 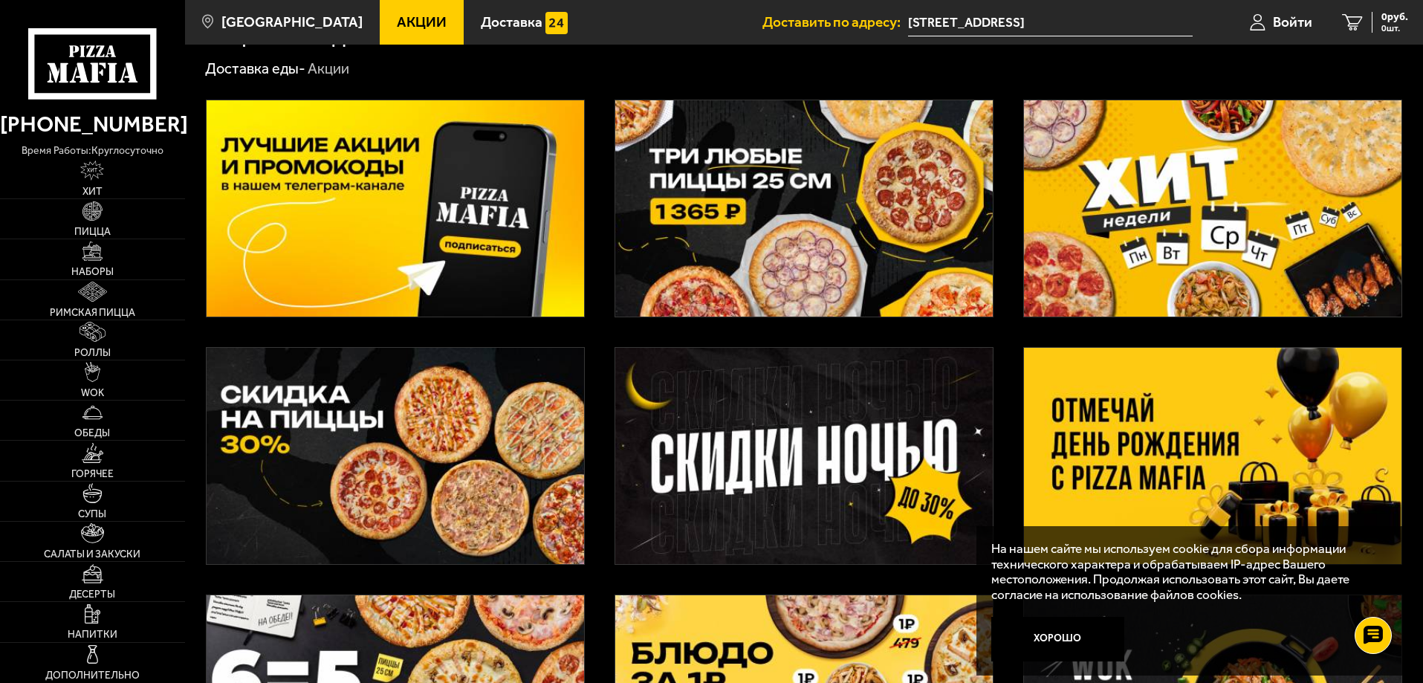 I want to click on span: Обеды, so click(x=92, y=433).